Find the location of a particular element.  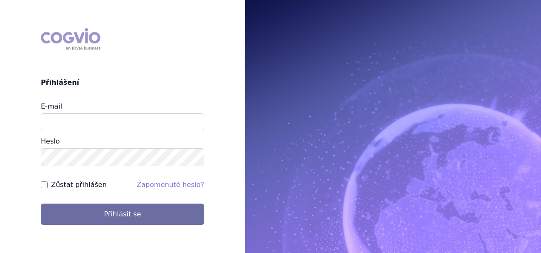

h2: Přihlášení is located at coordinates (123, 83).